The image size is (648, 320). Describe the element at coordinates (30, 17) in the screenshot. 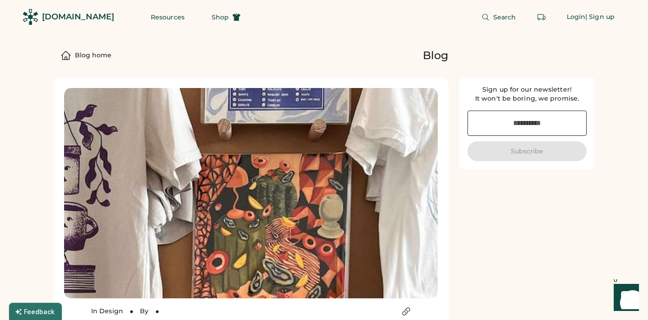

I see `img: Rendered Logo - Screens` at that location.